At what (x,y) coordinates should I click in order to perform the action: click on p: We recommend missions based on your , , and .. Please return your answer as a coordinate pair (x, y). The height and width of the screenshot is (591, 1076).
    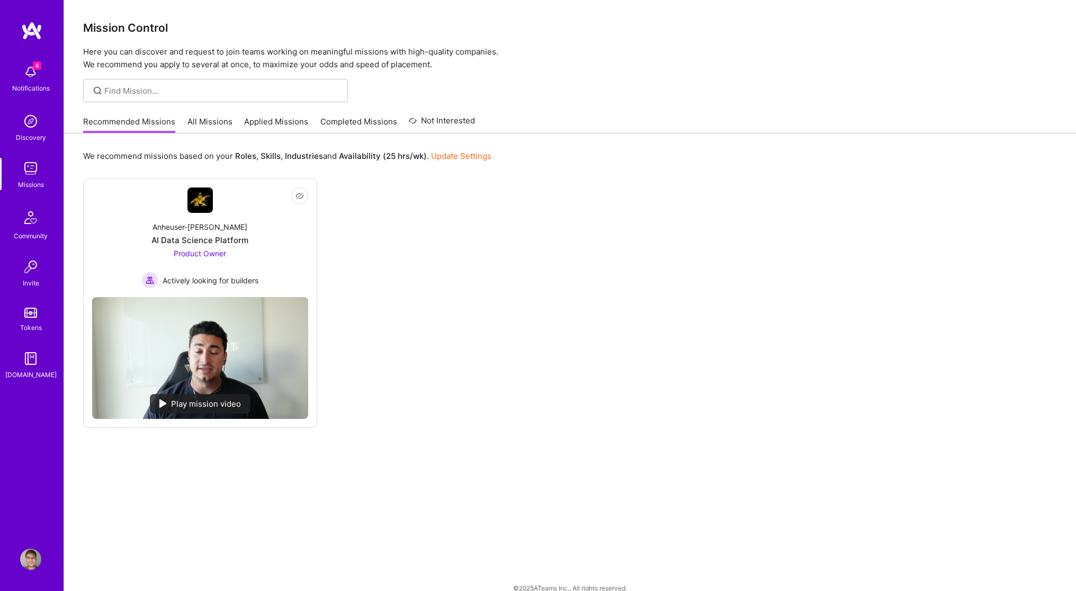
    Looking at the image, I should click on (287, 156).